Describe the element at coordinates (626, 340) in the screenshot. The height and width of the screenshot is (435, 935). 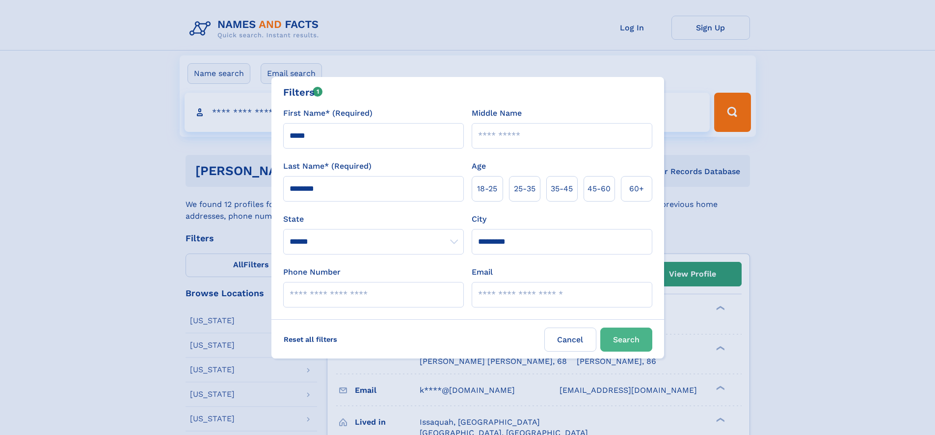
I see `button: Search` at that location.